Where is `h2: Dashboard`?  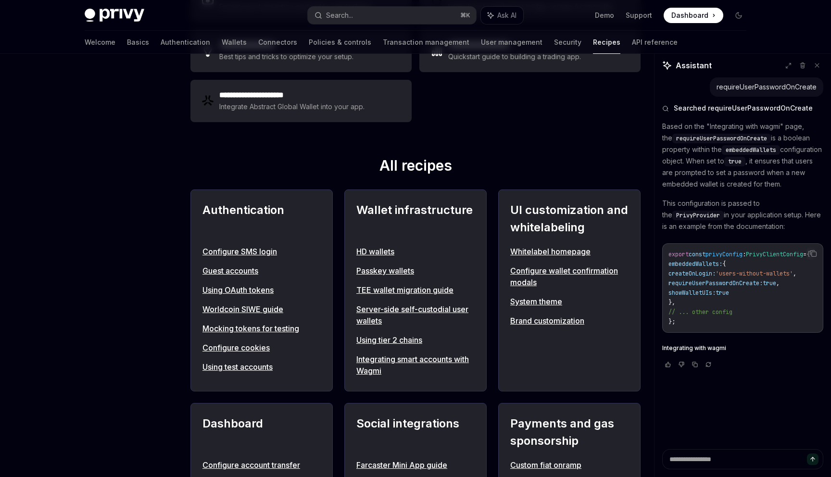 h2: Dashboard is located at coordinates (262, 433).